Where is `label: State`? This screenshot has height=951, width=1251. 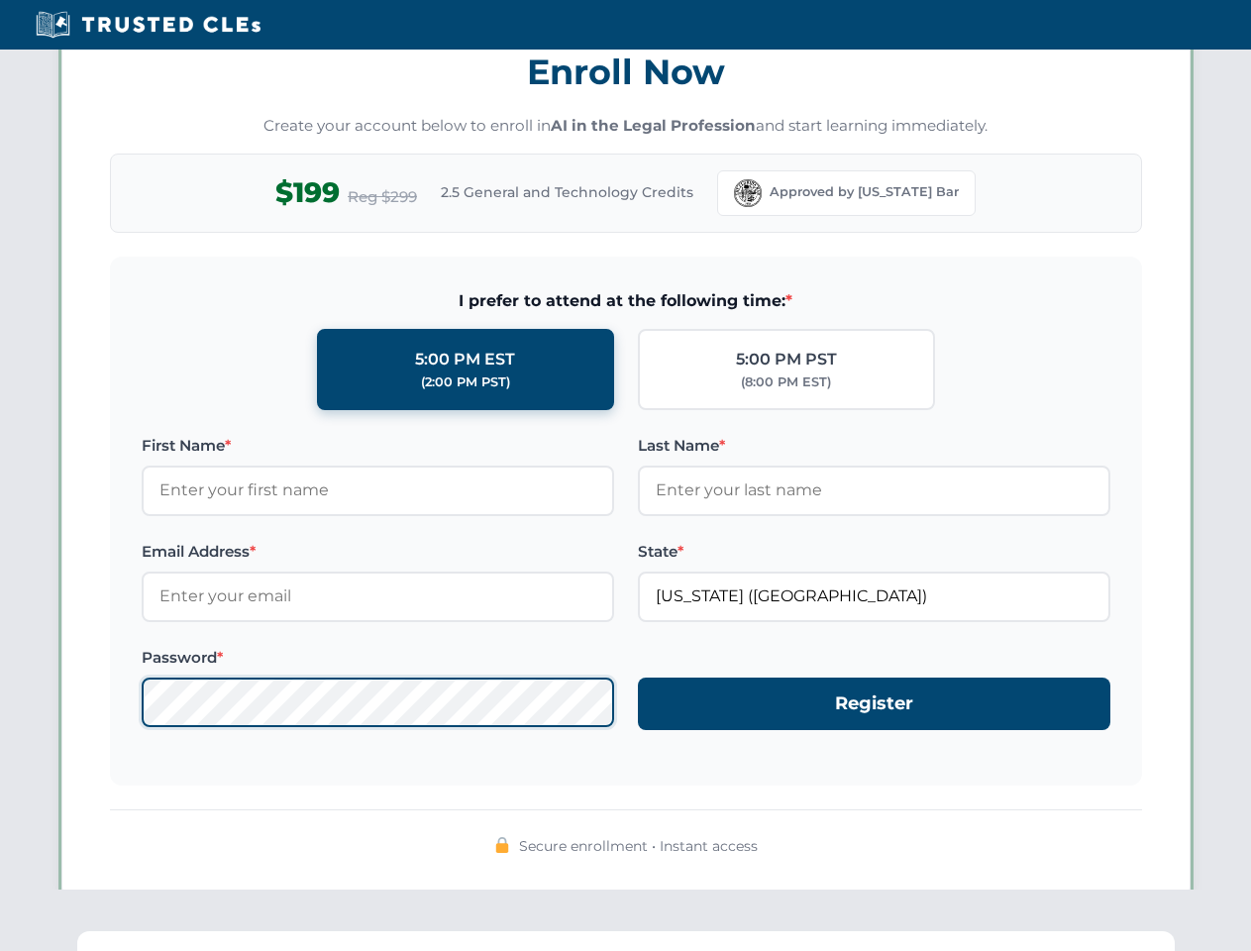 label: State is located at coordinates (874, 552).